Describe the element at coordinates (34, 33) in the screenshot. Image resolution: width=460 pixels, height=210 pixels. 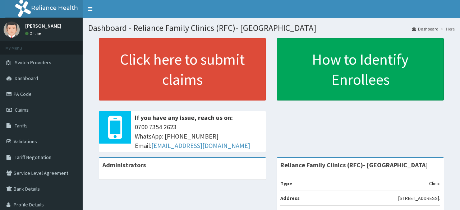
I see `a: Online` at that location.